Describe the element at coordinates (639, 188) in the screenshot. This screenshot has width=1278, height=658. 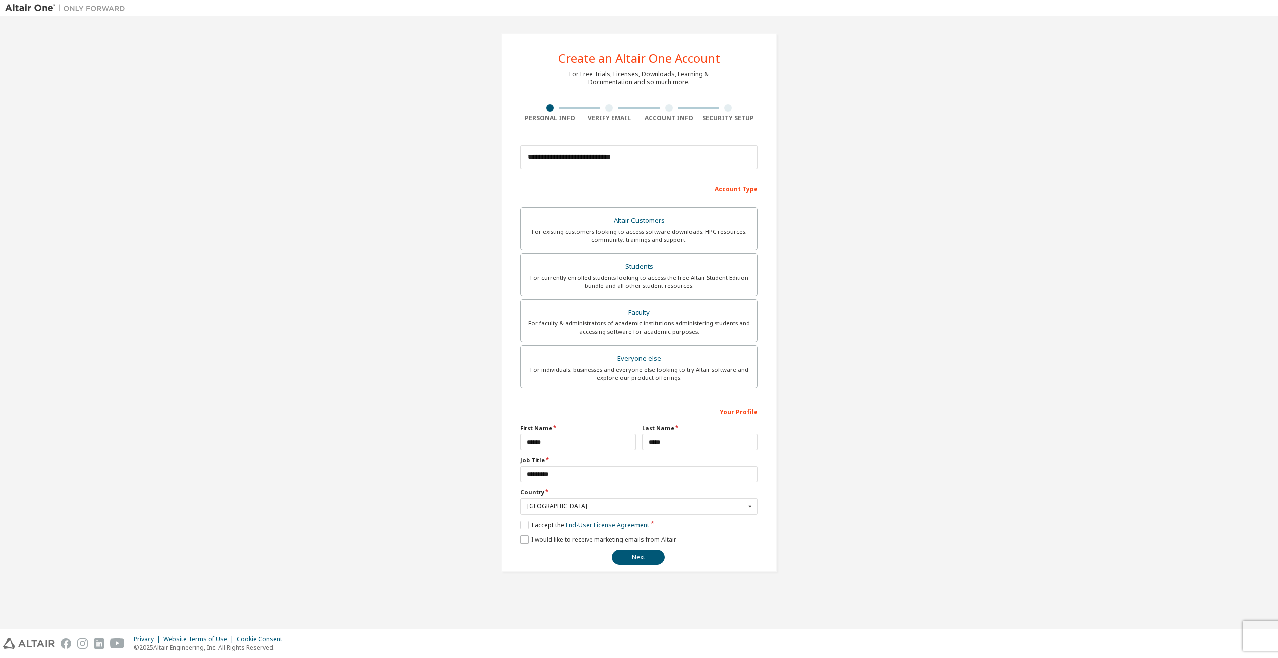
I see `div: Account Type` at that location.